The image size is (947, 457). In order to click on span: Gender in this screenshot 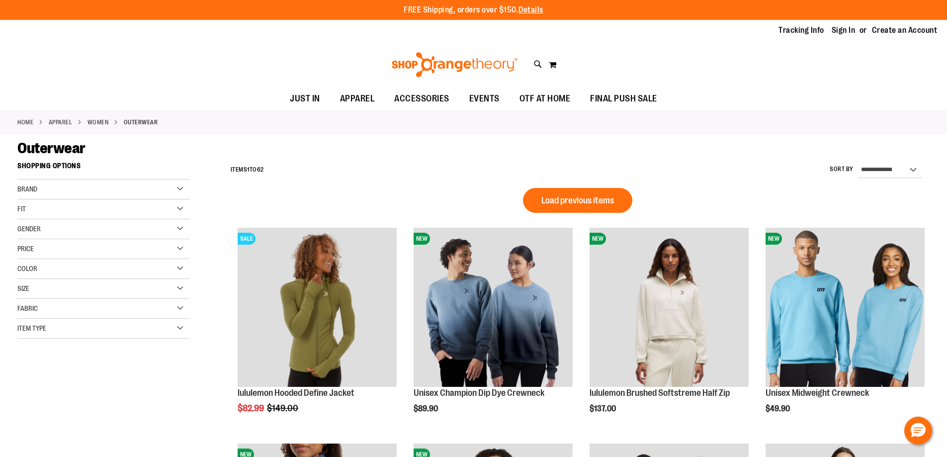, I will do `click(29, 229)`.